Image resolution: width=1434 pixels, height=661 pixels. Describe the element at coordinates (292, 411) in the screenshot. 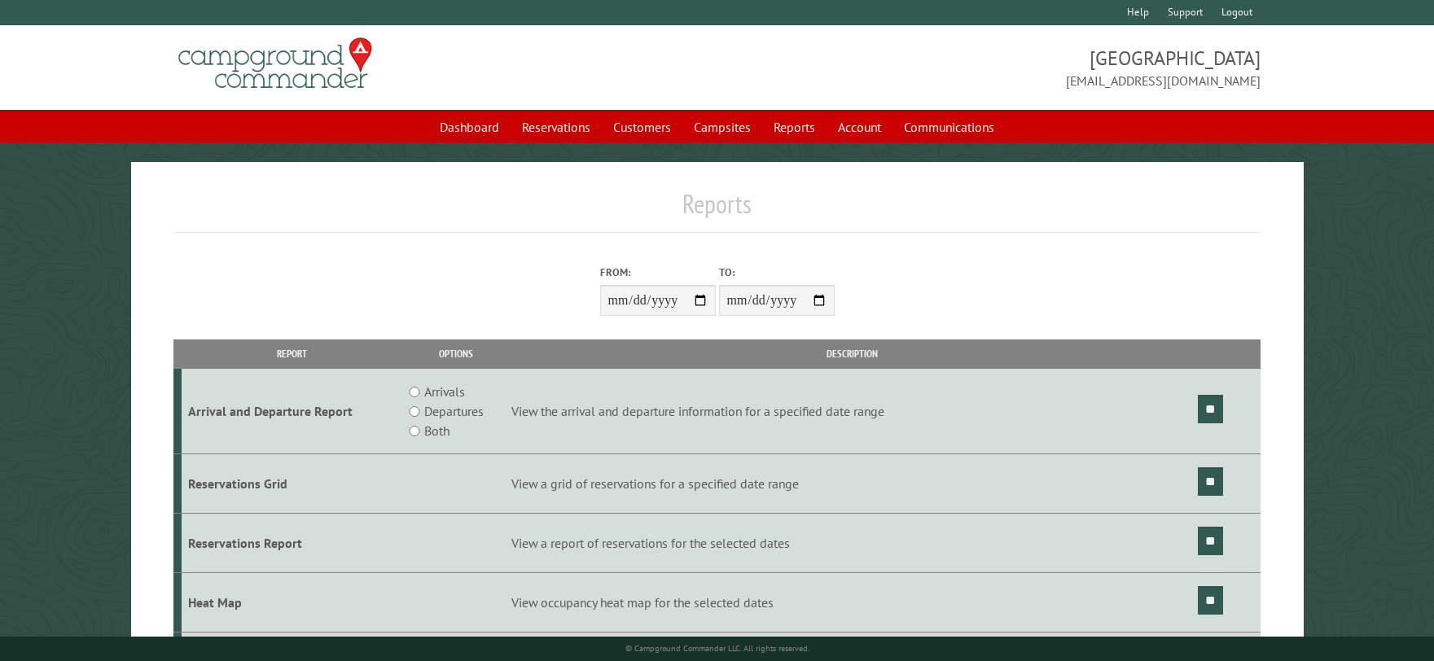

I see `td: Arrival and Departure Report` at that location.